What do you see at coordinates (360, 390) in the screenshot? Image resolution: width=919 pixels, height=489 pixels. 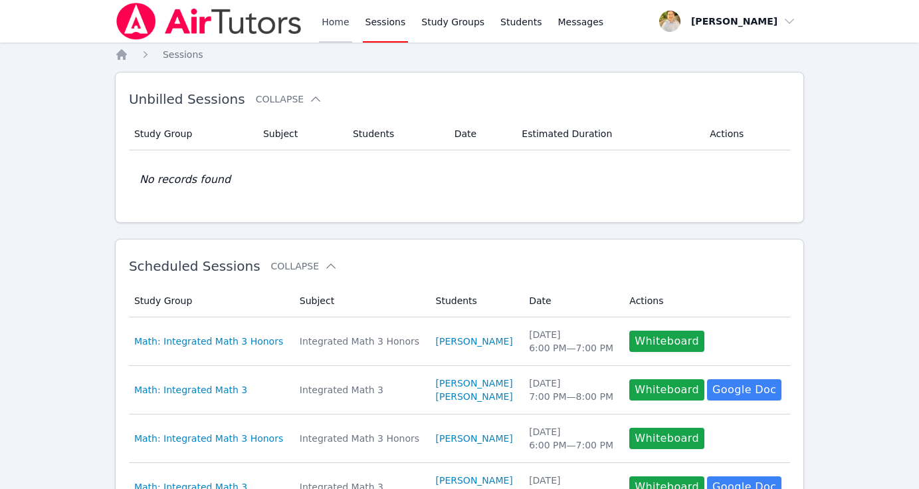 I see `div: Integrated Math 3` at bounding box center [360, 390].